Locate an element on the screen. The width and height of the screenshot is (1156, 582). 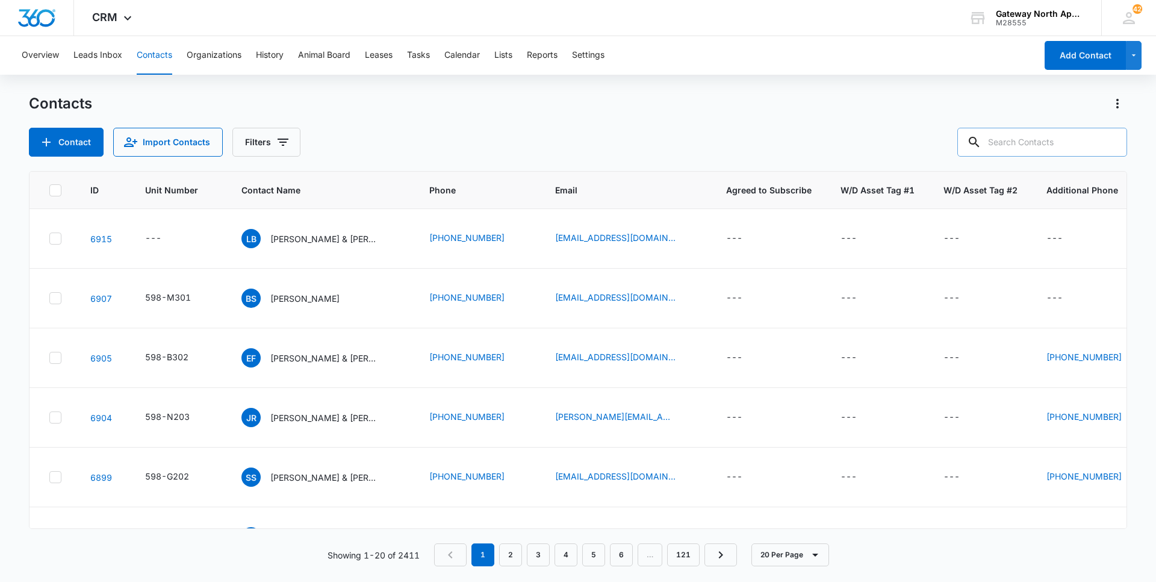
span: 42 is located at coordinates (1137, 9).